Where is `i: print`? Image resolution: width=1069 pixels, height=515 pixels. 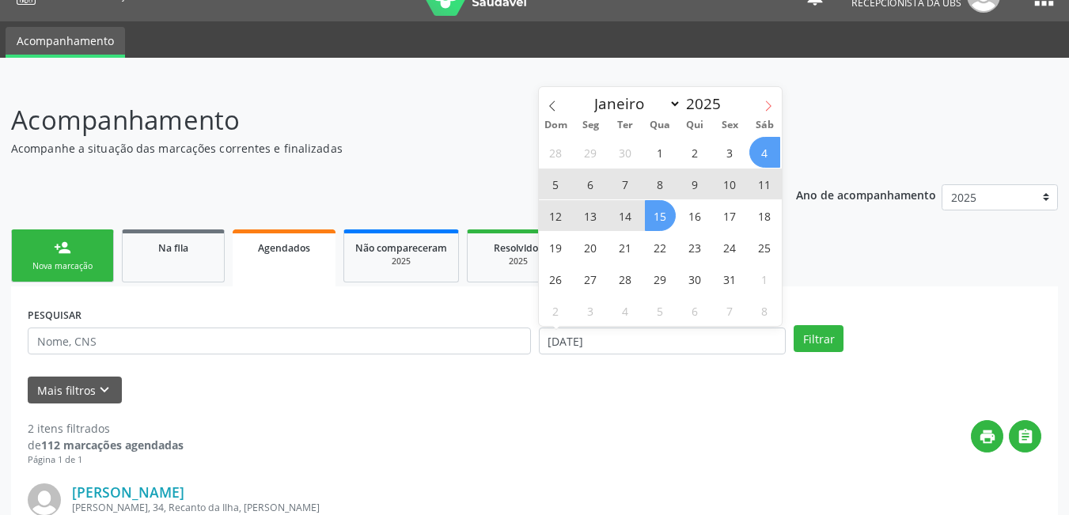
i: print is located at coordinates (988, 437).